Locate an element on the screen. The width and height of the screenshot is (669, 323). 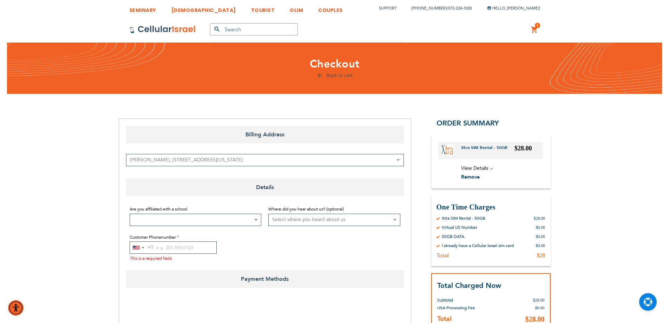
div: Total is located at coordinates (442, 255).